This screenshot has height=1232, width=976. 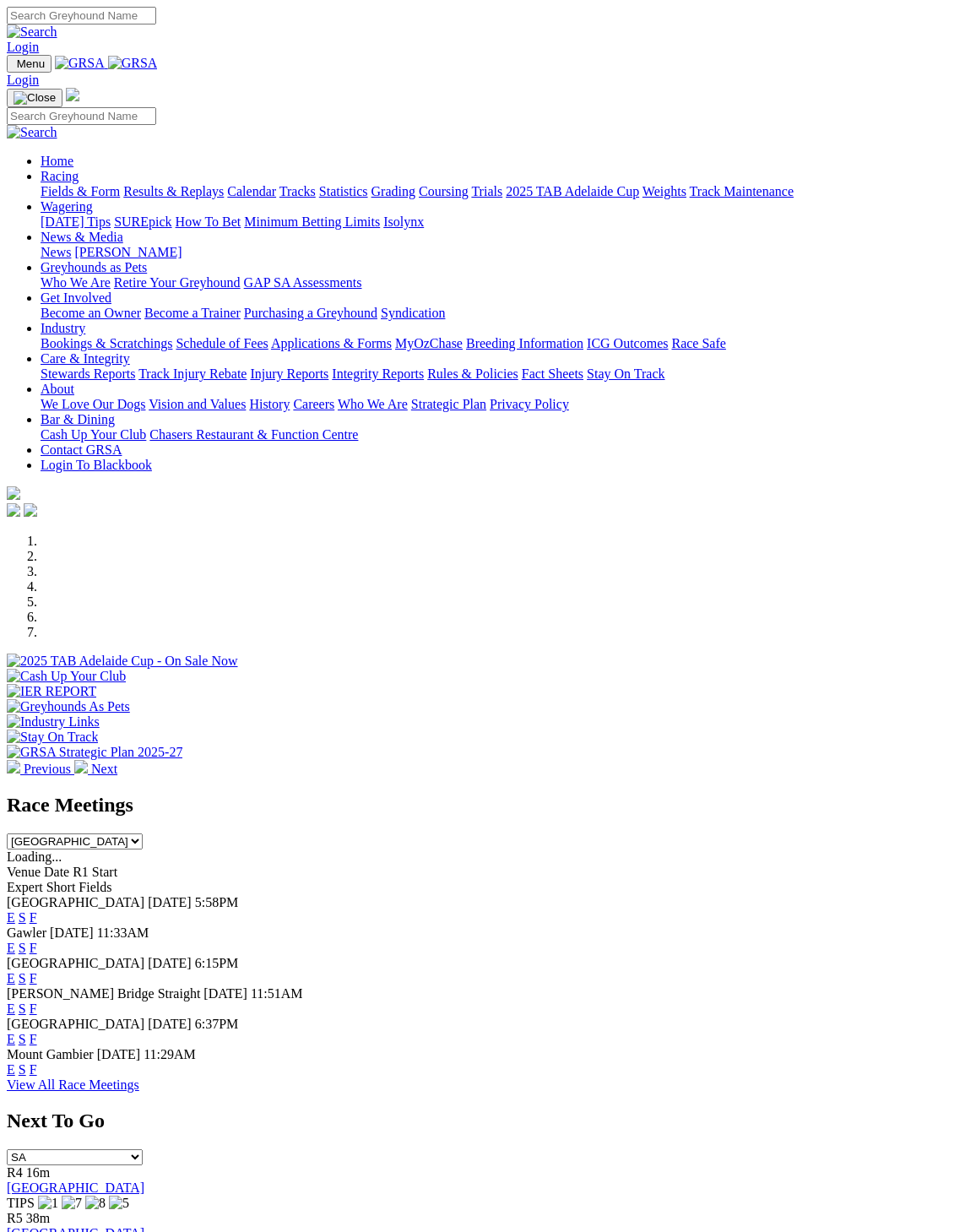 I want to click on a: Chasers Restaurant & Function Centre, so click(x=253, y=434).